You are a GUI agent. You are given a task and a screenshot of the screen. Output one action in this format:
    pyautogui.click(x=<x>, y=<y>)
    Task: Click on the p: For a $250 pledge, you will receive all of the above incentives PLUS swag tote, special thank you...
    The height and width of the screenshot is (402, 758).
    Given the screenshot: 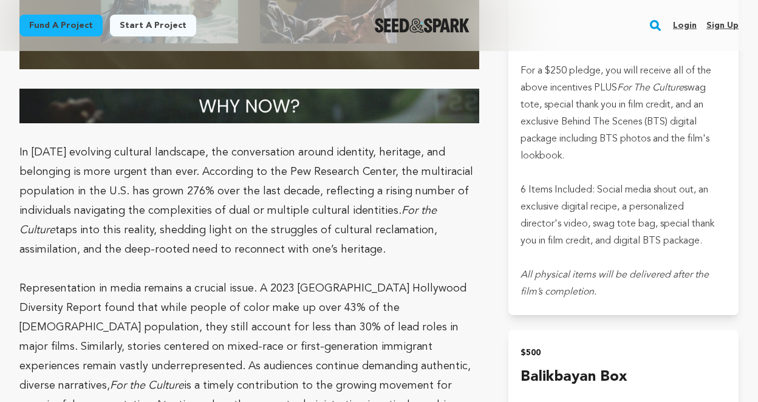 What is the action you would take?
    pyautogui.click(x=623, y=114)
    